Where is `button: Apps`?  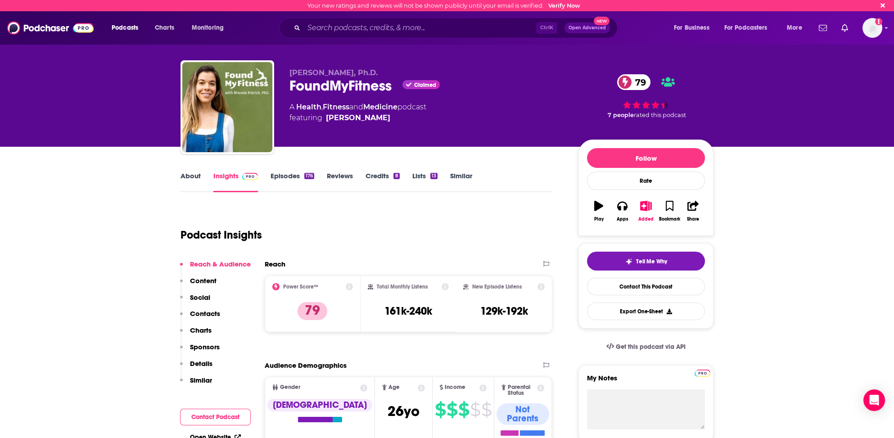
button: Apps is located at coordinates (622, 211).